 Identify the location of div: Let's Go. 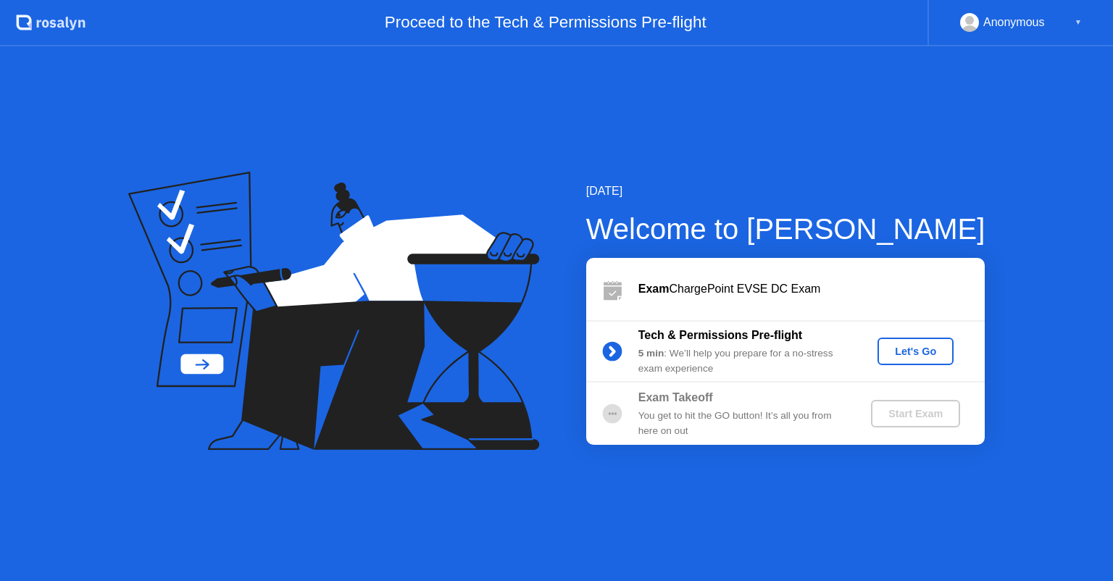
(916, 352).